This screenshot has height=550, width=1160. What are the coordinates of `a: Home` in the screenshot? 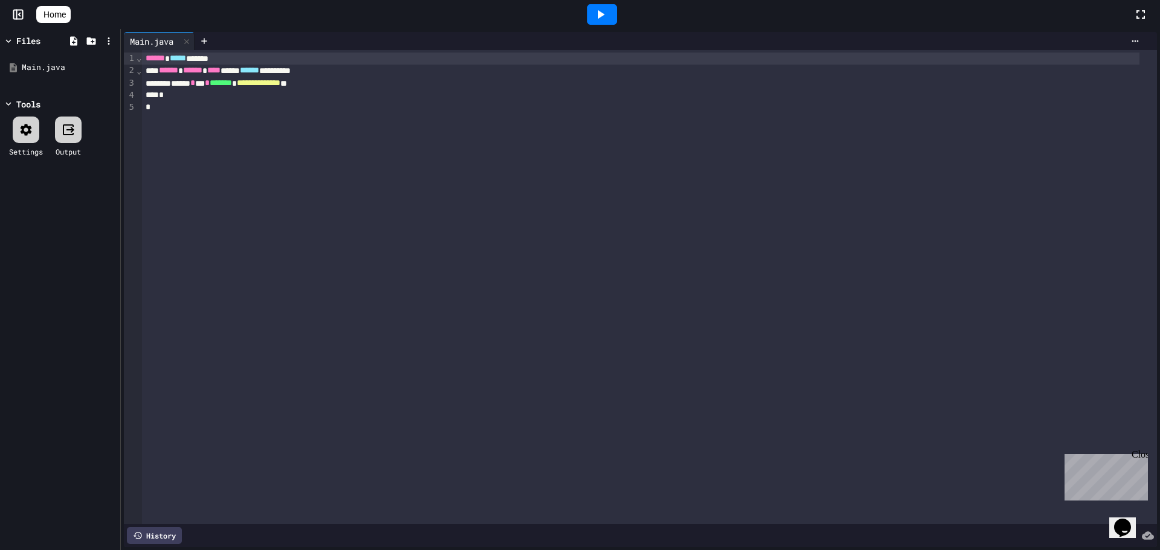 It's located at (53, 15).